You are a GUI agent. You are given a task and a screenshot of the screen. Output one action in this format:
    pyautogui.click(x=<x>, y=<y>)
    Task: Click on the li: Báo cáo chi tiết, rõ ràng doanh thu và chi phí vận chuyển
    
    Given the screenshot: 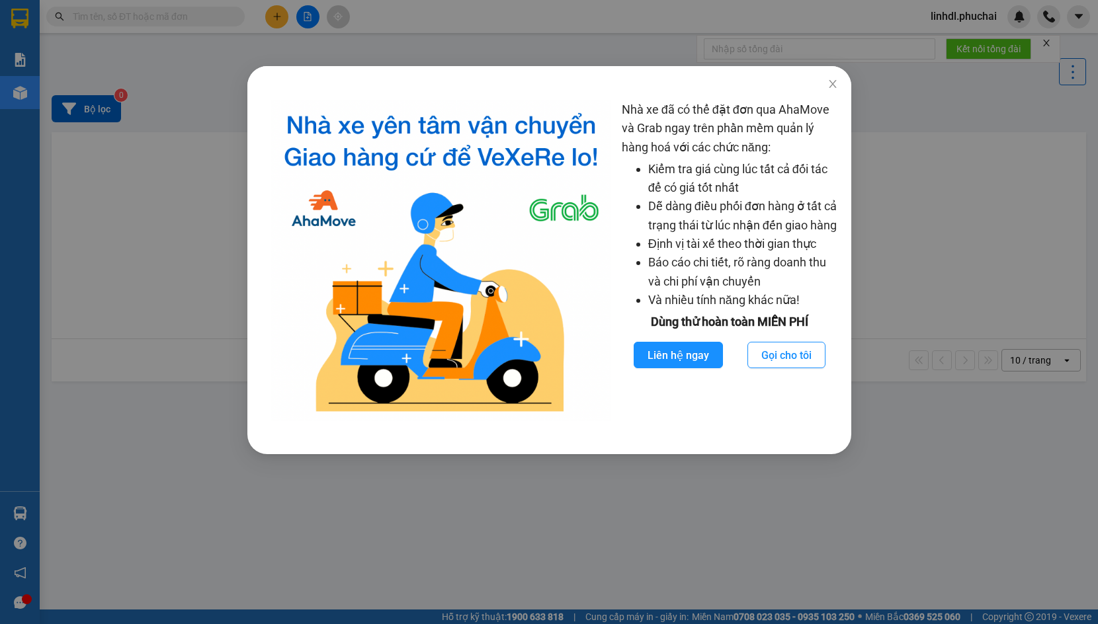 What is the action you would take?
    pyautogui.click(x=742, y=272)
    